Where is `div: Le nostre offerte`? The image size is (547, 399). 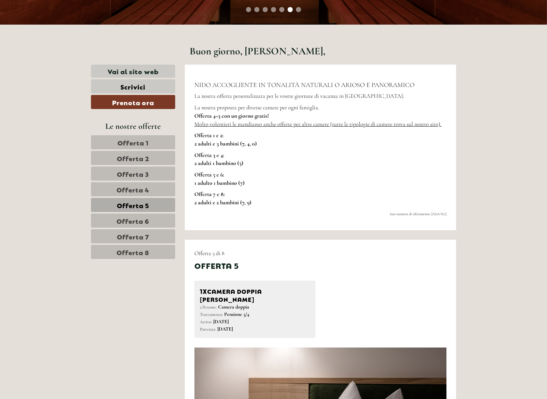
div: Le nostre offerte is located at coordinates (133, 126).